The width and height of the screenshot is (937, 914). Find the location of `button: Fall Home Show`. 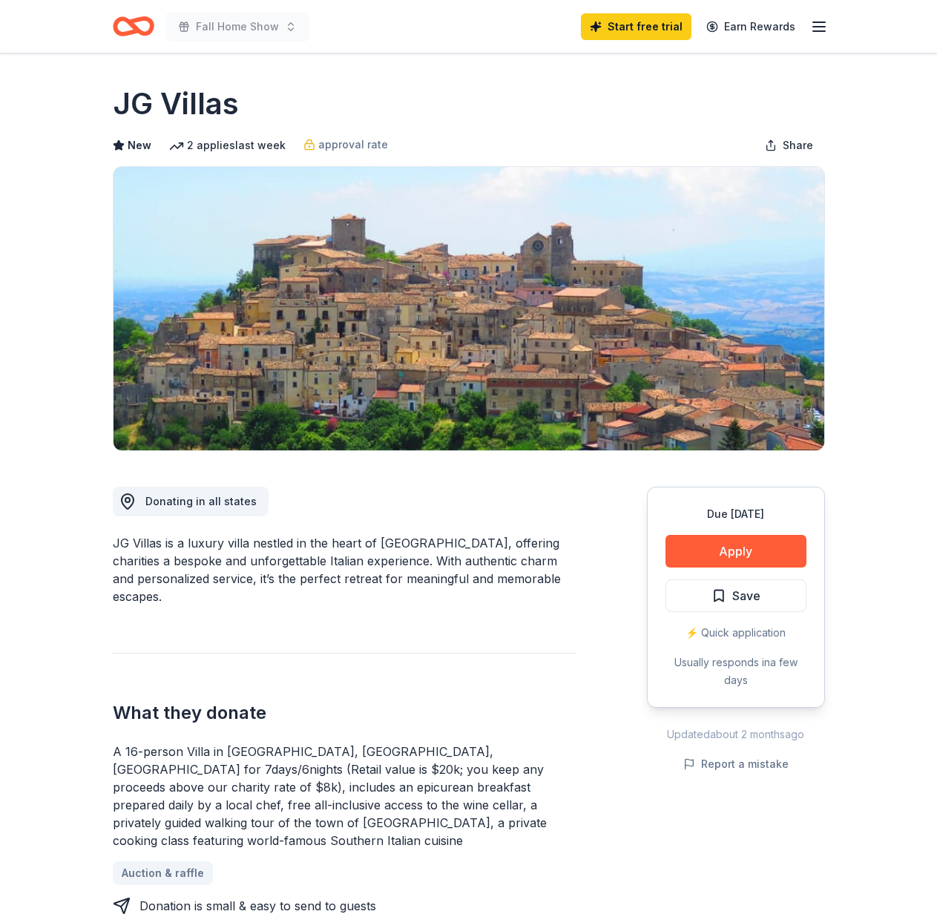

button: Fall Home Show is located at coordinates (237, 27).